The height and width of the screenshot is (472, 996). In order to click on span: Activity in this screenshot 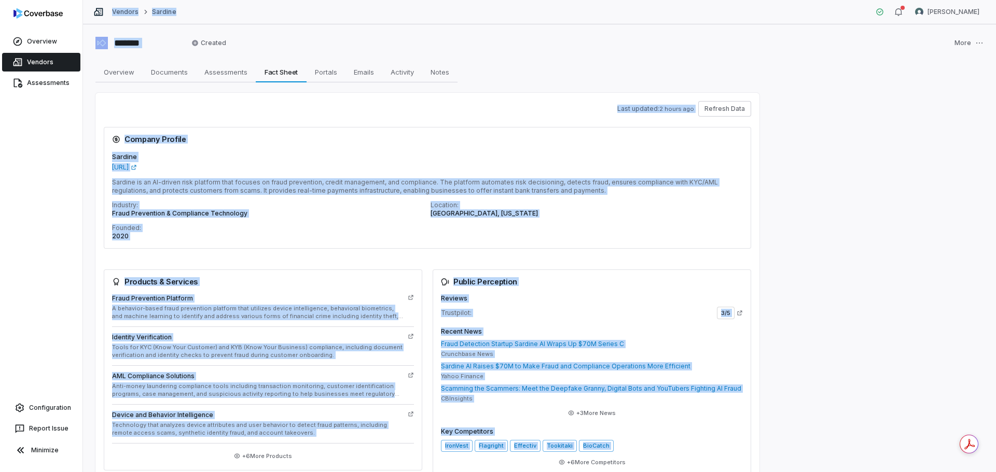, I will do `click(402, 72)`.